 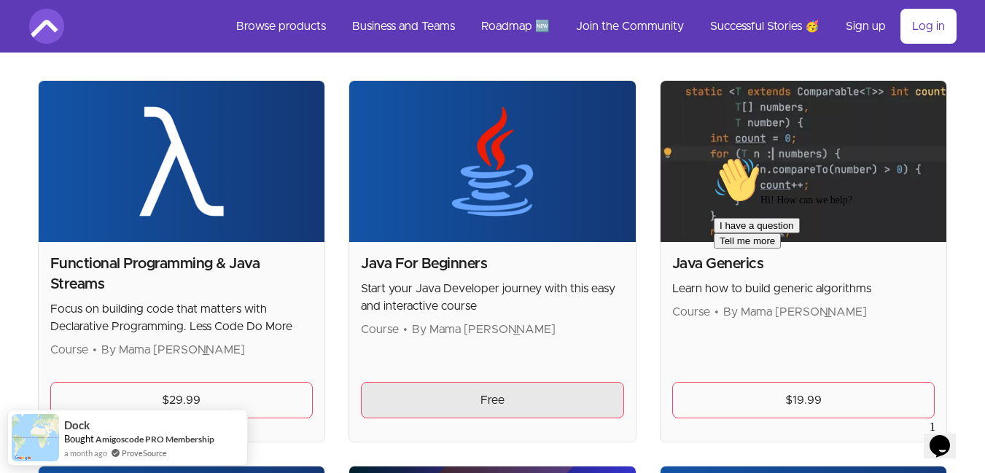 I want to click on p: Start your Java Developer journey with this easy and interactive course, so click(x=492, y=297).